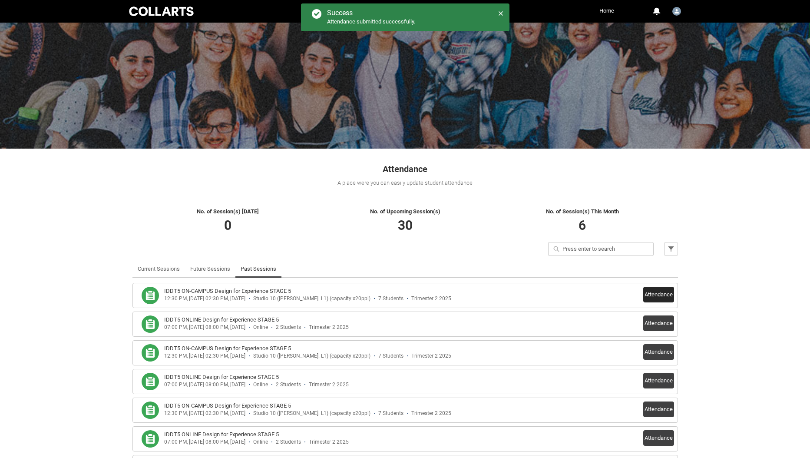  What do you see at coordinates (210, 269) in the screenshot?
I see `li: Future Sessions` at bounding box center [210, 269].